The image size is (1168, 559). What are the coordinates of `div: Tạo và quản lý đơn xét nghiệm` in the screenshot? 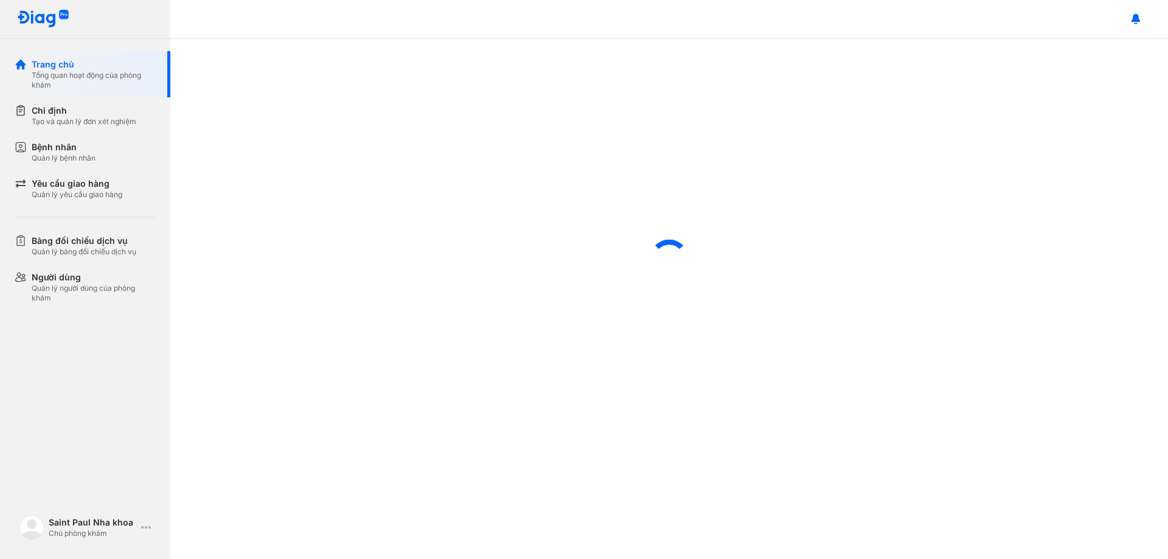 It's located at (84, 122).